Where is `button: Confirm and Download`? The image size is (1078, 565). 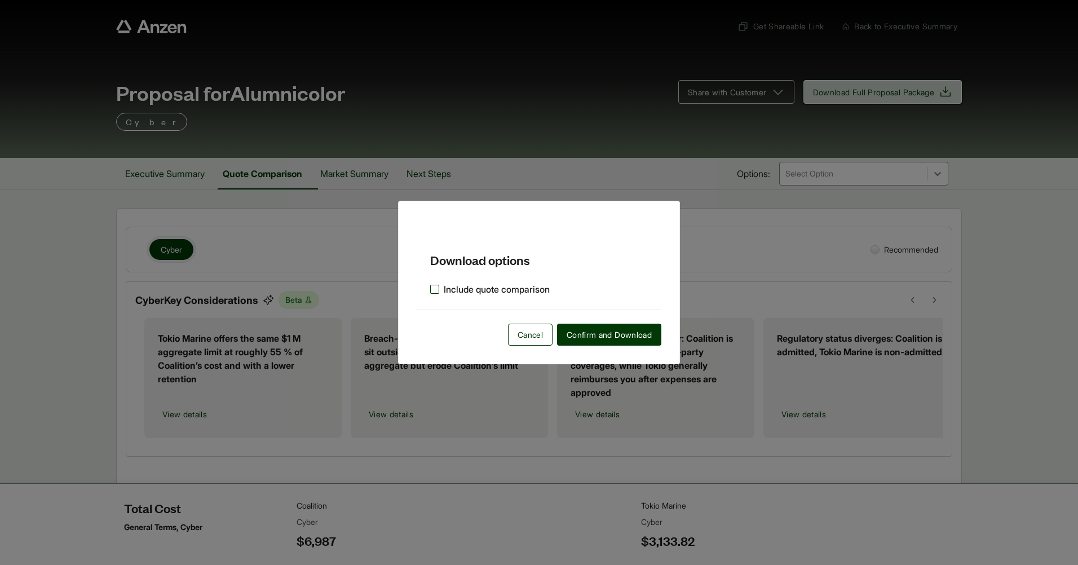
button: Confirm and Download is located at coordinates (609, 334).